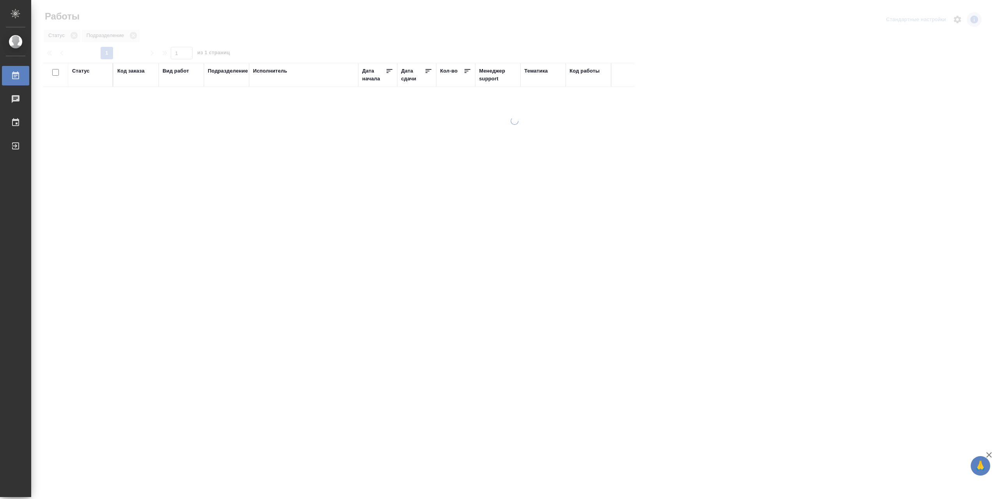 The image size is (998, 499). Describe the element at coordinates (176, 71) in the screenshot. I see `div: Вид работ` at that location.